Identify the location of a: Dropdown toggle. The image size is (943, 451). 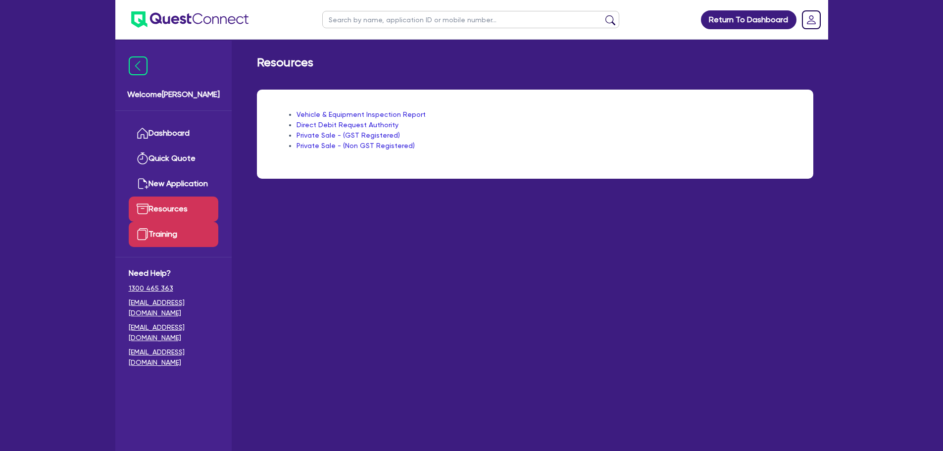
(812, 20).